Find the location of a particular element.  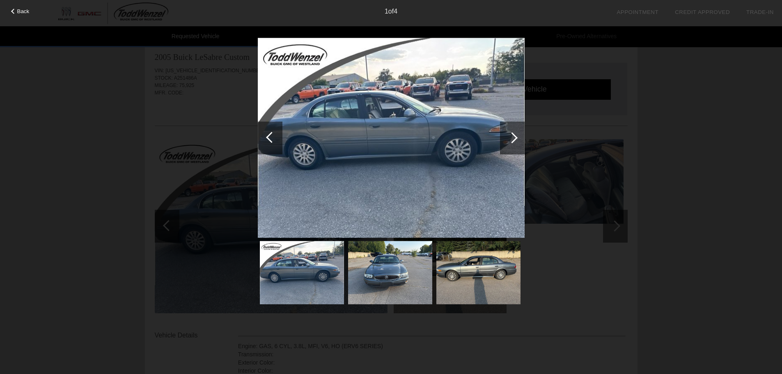

img: 9cf7b34d348a01548ed8e1ada905194b.jpg is located at coordinates (390, 273).